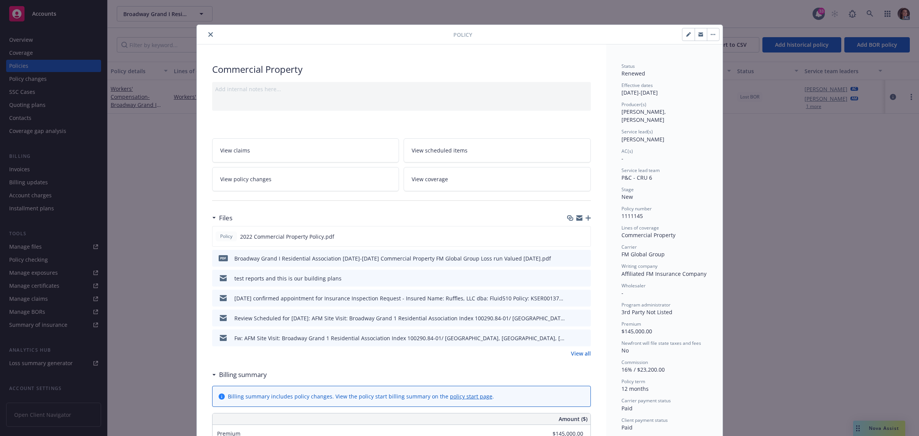 The width and height of the screenshot is (919, 436). I want to click on a: View coverage, so click(497, 179).